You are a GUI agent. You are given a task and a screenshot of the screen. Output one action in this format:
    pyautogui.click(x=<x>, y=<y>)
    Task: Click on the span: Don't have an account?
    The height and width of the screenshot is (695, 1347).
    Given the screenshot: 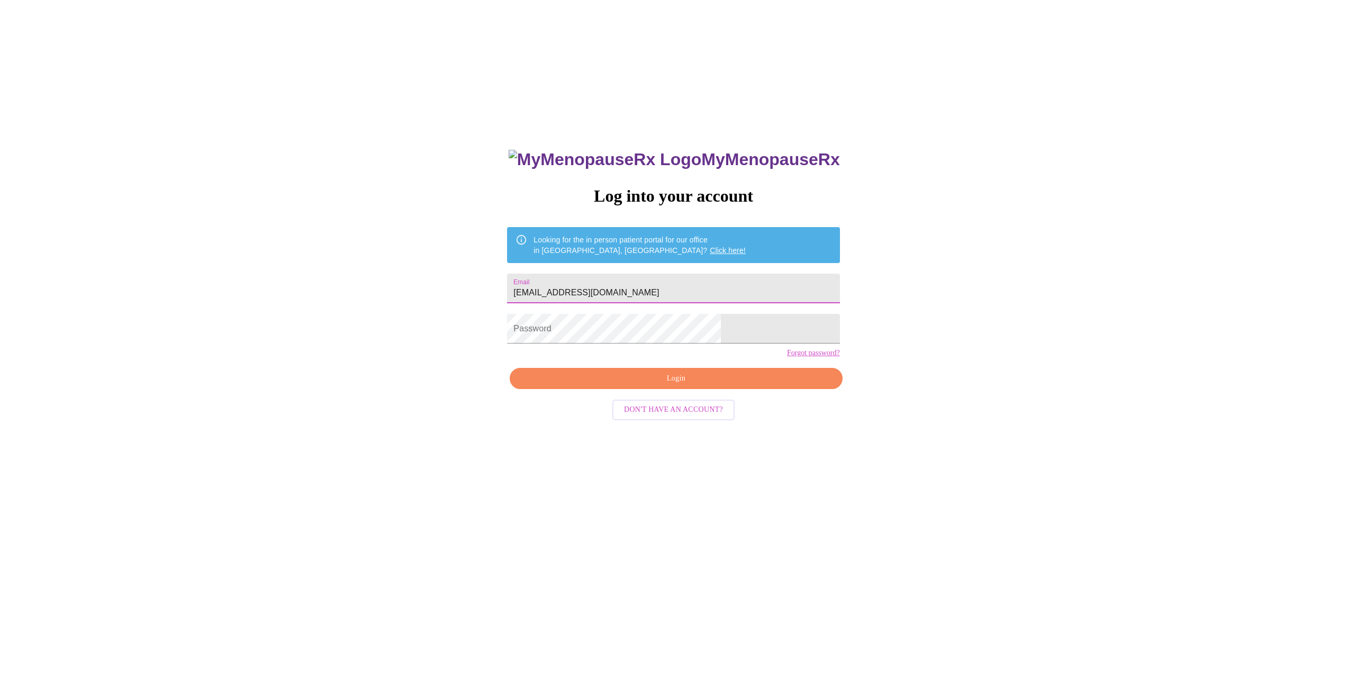 What is the action you would take?
    pyautogui.click(x=673, y=410)
    